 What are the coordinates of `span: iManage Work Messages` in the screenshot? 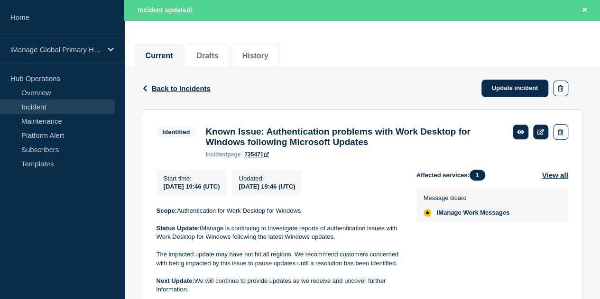 It's located at (474, 213).